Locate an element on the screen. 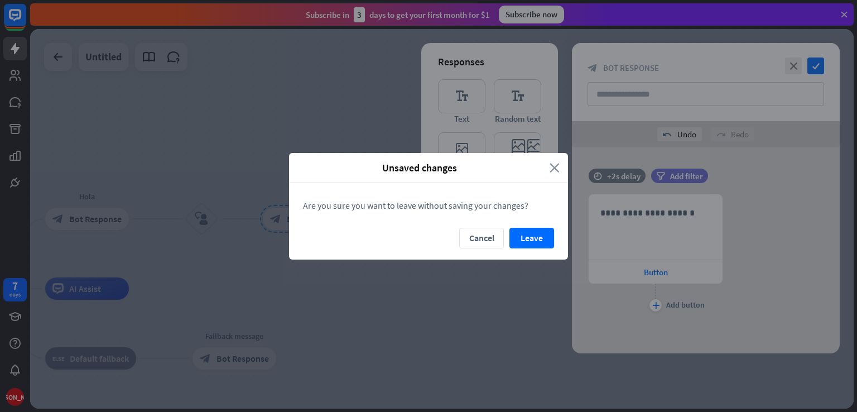 The image size is (857, 412). span: Are you sure you want to leave without saving your changes? is located at coordinates (416, 205).